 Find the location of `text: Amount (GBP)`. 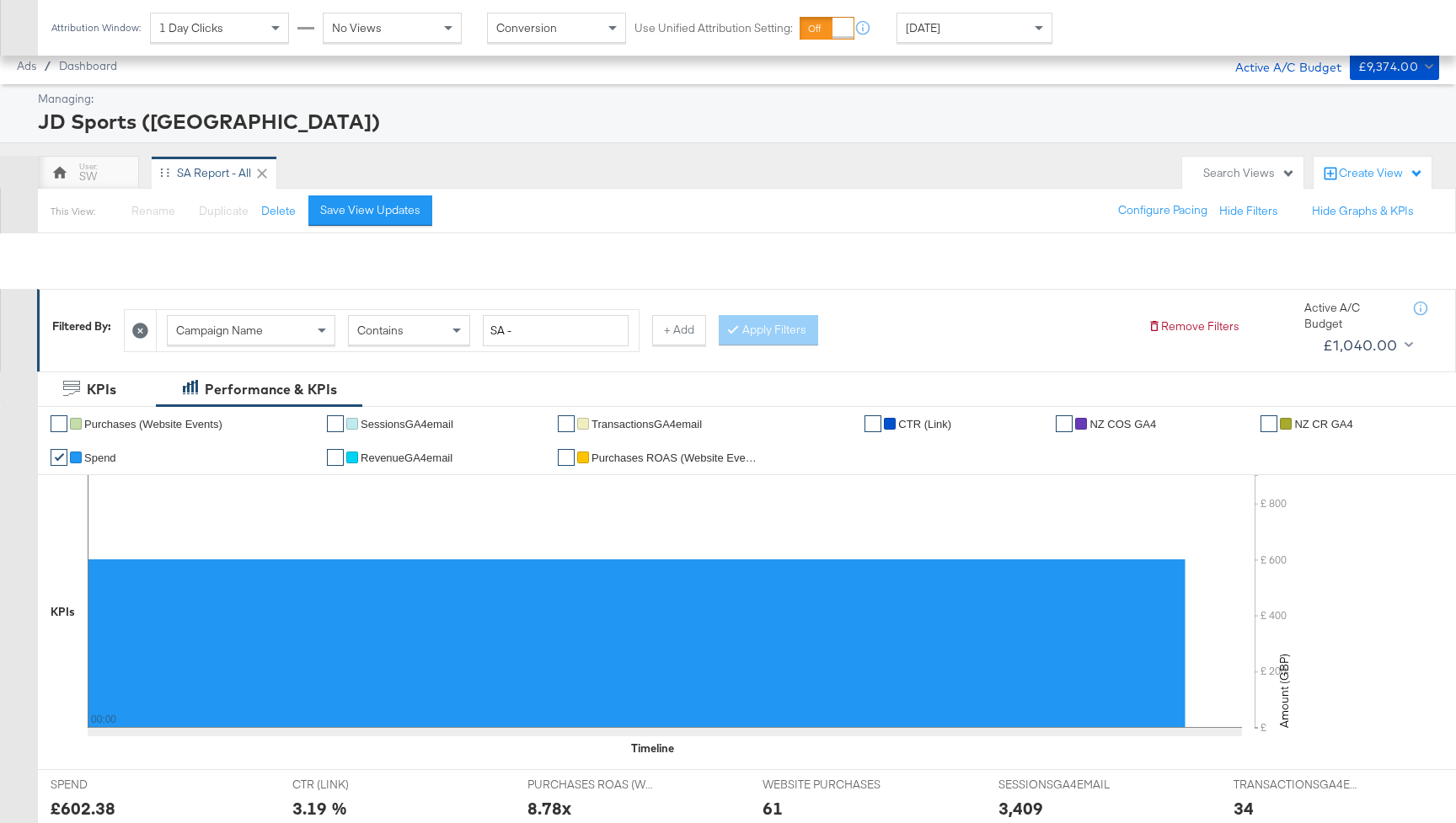

text: Amount (GBP) is located at coordinates (1285, 691).